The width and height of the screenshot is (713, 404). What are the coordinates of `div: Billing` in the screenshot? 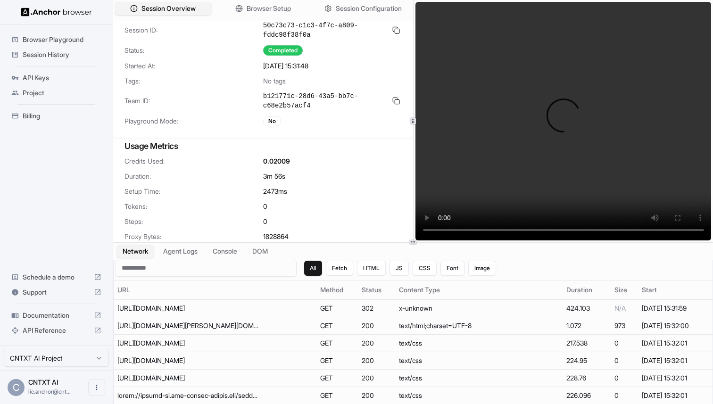 It's located at (56, 116).